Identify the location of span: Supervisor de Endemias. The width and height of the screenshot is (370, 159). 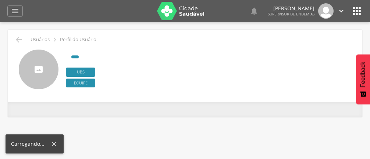
(291, 14).